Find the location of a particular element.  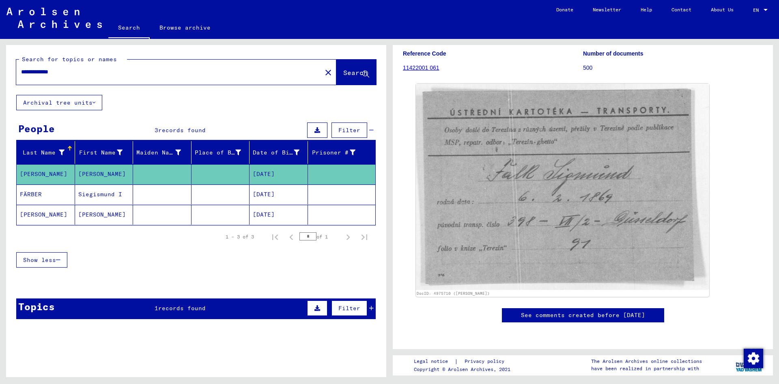

mat-cell: FÄRBER is located at coordinates (46, 194).